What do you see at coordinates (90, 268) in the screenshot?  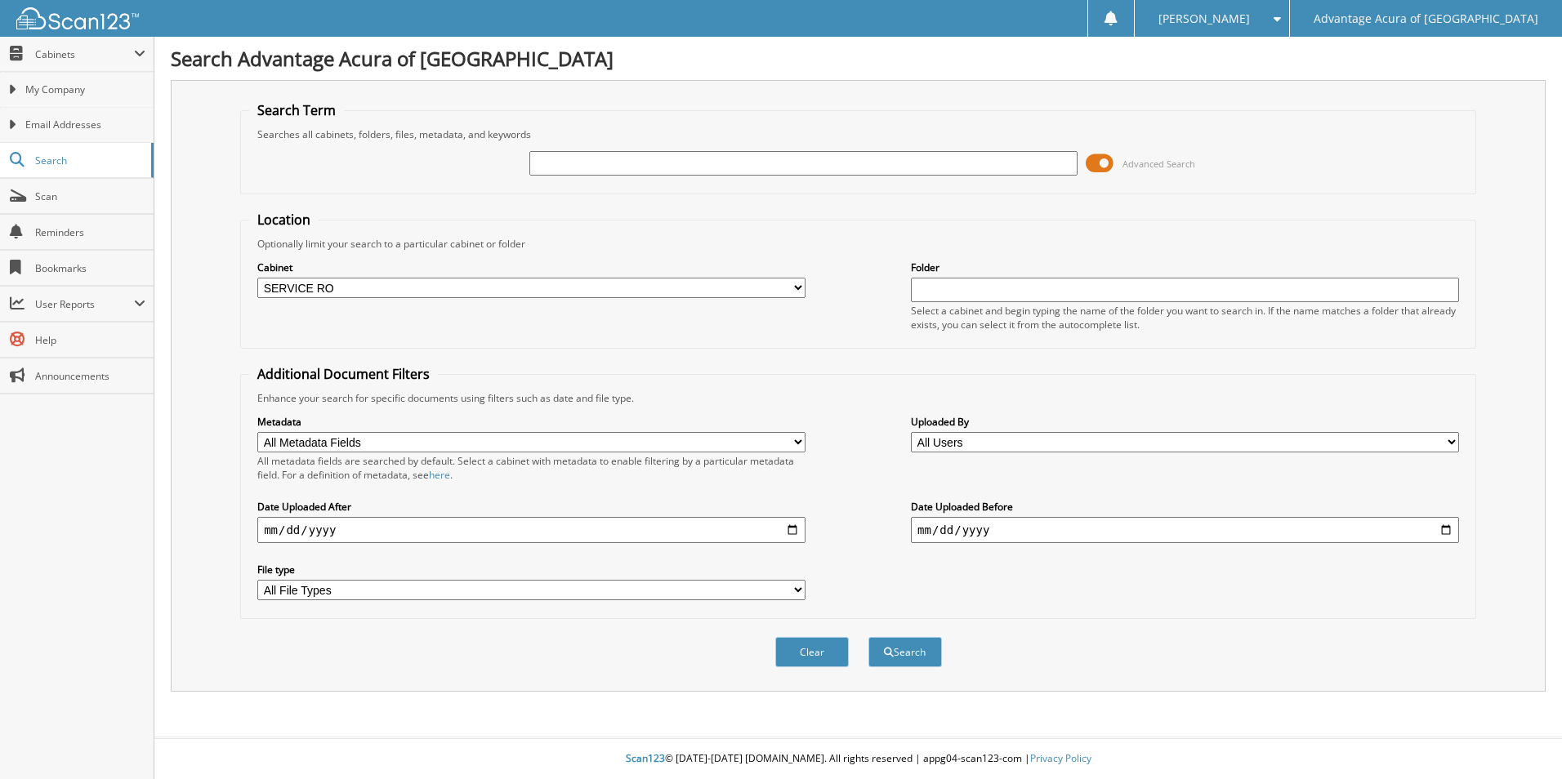 I see `span: Bookmarks` at bounding box center [90, 268].